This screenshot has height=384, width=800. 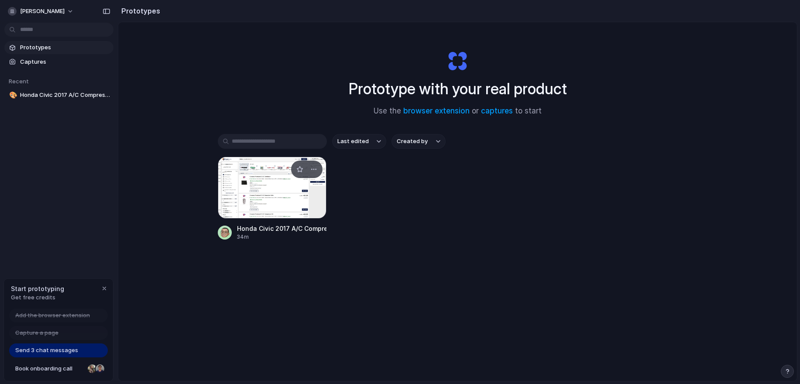 I want to click on span: Use the or to start, so click(x=457, y=111).